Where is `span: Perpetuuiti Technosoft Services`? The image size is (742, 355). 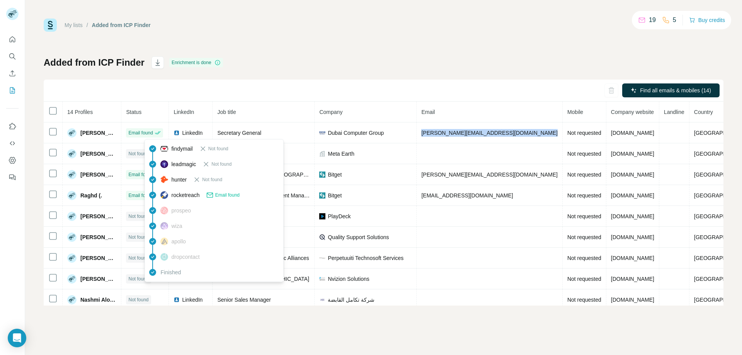
span: Perpetuuiti Technosoft Services is located at coordinates (366, 258).